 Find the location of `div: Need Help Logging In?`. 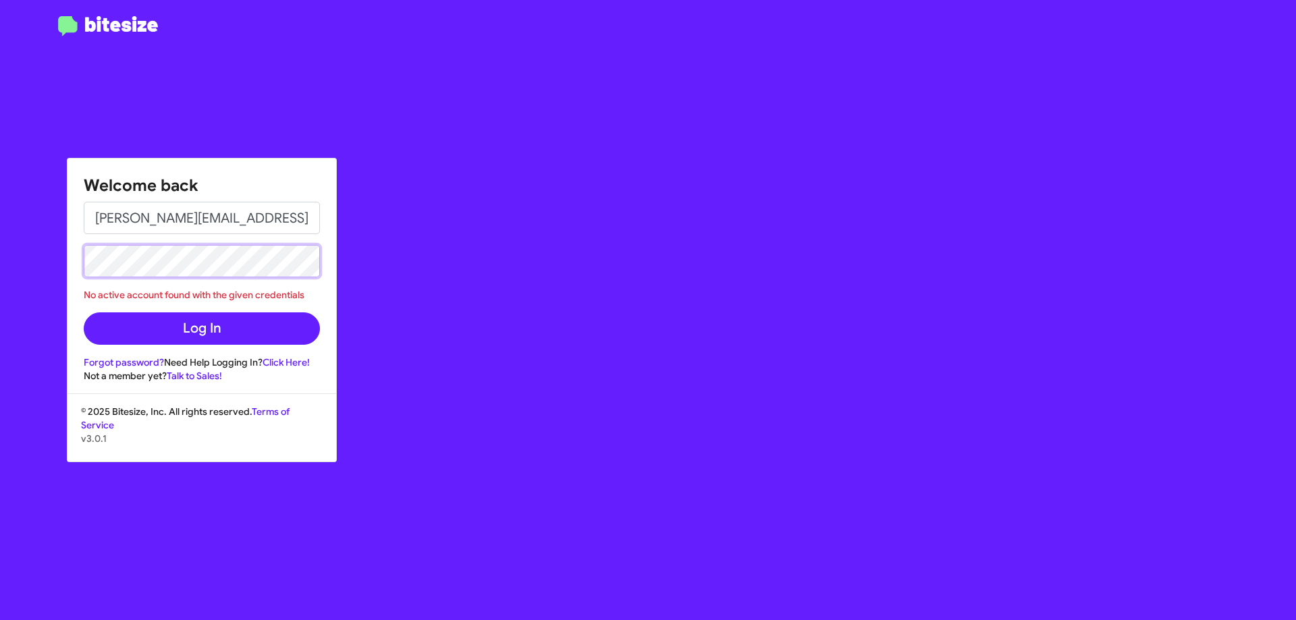

div: Need Help Logging In? is located at coordinates (202, 363).